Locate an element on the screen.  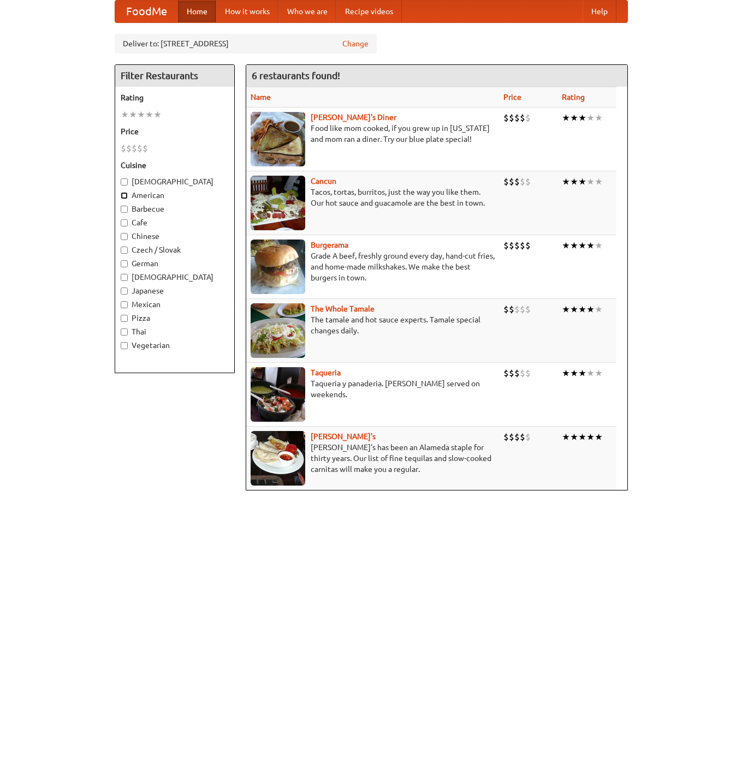
img: taqueria.jpg is located at coordinates (278, 395).